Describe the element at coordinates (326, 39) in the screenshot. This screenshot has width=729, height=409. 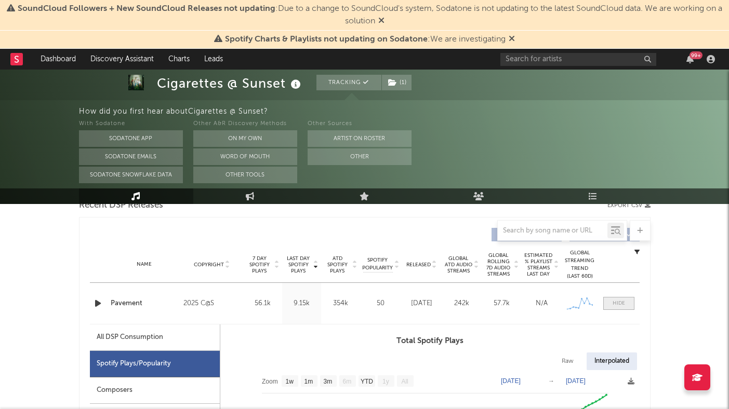
I see `span: Spotify Charts & Playlists not updating on Sodatone` at that location.